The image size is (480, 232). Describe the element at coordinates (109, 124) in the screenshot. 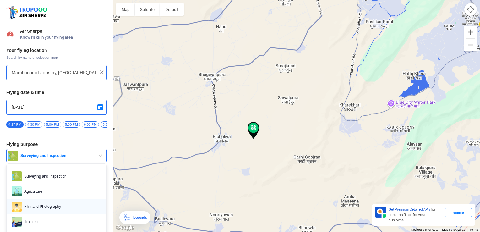

I see `span: 6:30 PM` at that location.